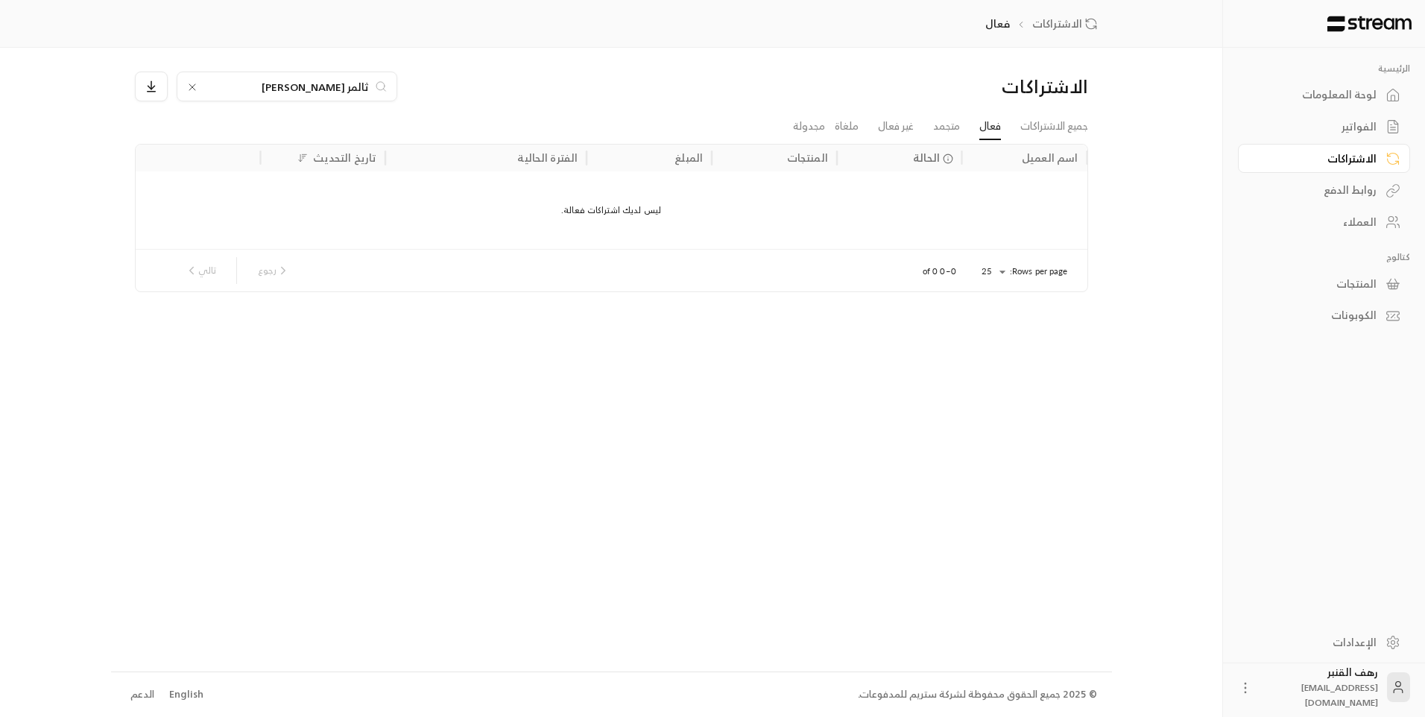 The image size is (1425, 717). I want to click on p: Rows per page:, so click(1039, 271).